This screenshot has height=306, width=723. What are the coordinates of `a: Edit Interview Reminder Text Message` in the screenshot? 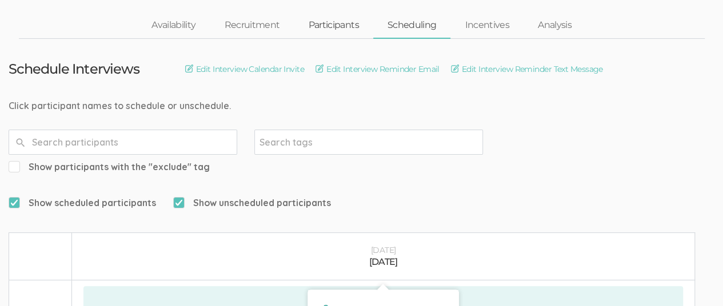 It's located at (527, 69).